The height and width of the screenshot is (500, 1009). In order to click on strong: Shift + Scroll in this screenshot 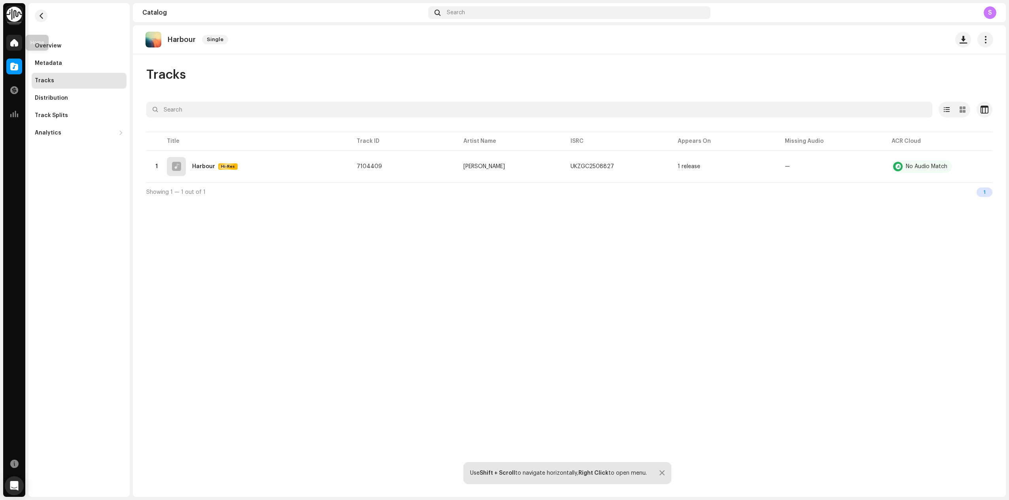, I will do `click(497, 473)`.